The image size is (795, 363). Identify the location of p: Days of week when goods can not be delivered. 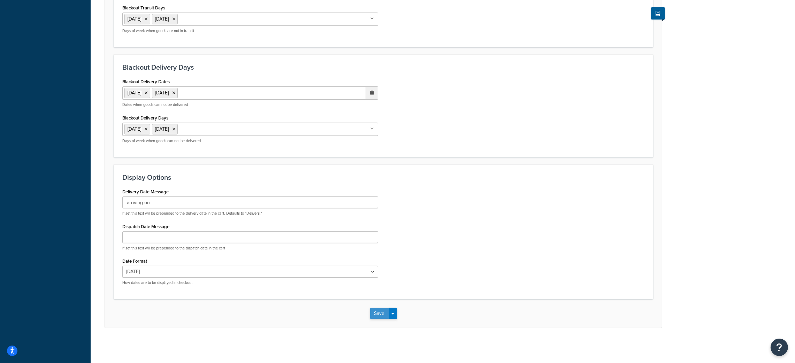
(250, 141).